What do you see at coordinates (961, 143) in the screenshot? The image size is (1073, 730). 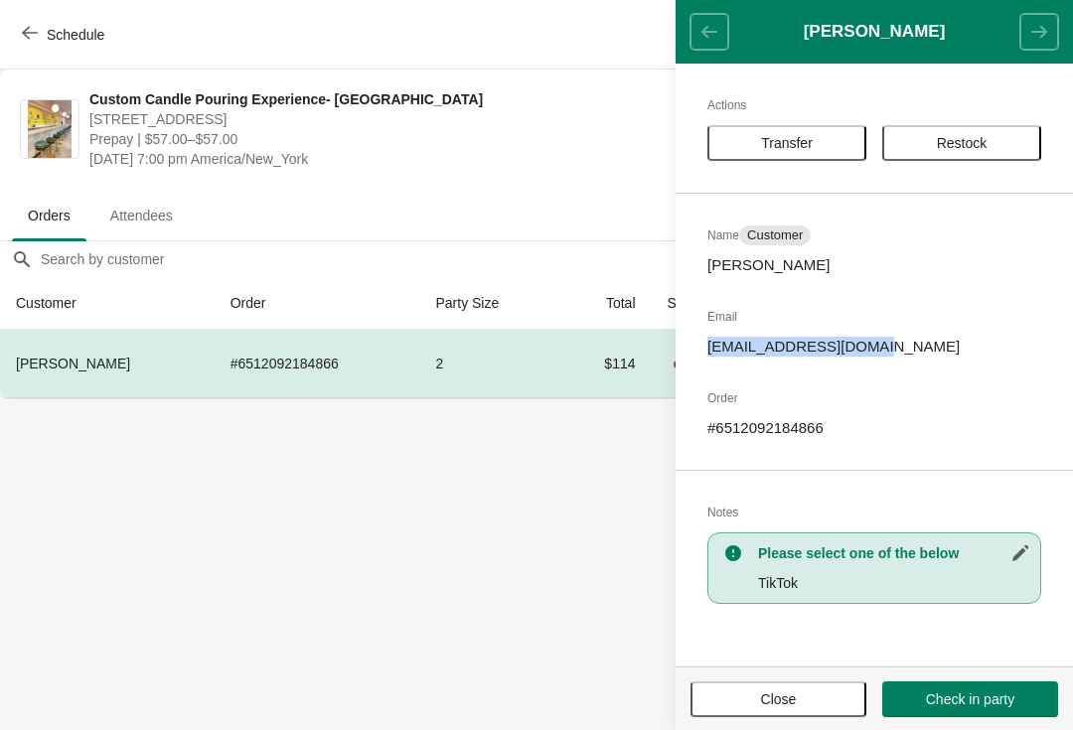 I see `button: Restock` at bounding box center [961, 143].